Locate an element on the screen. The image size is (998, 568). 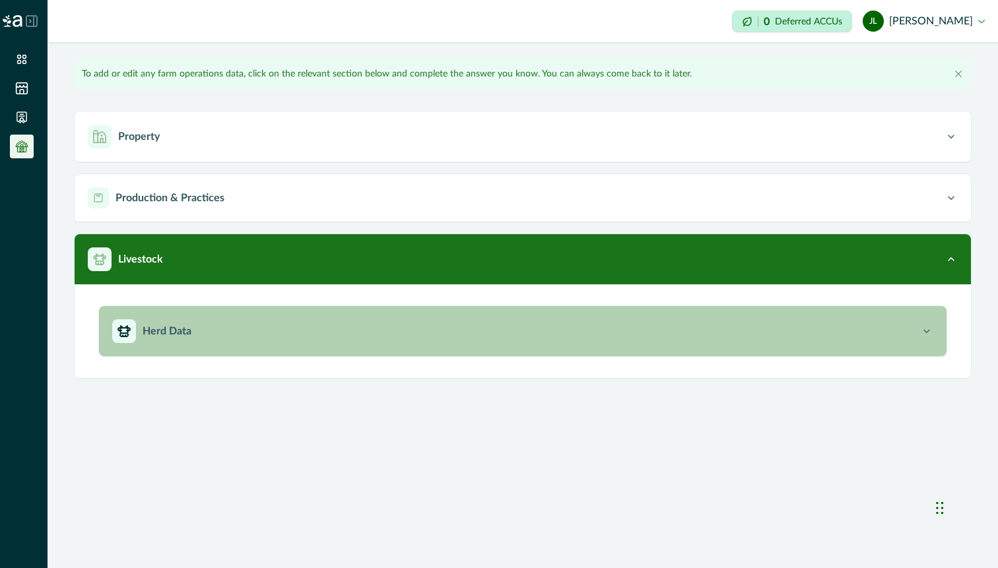
div: Chat Widget is located at coordinates (965, 507).